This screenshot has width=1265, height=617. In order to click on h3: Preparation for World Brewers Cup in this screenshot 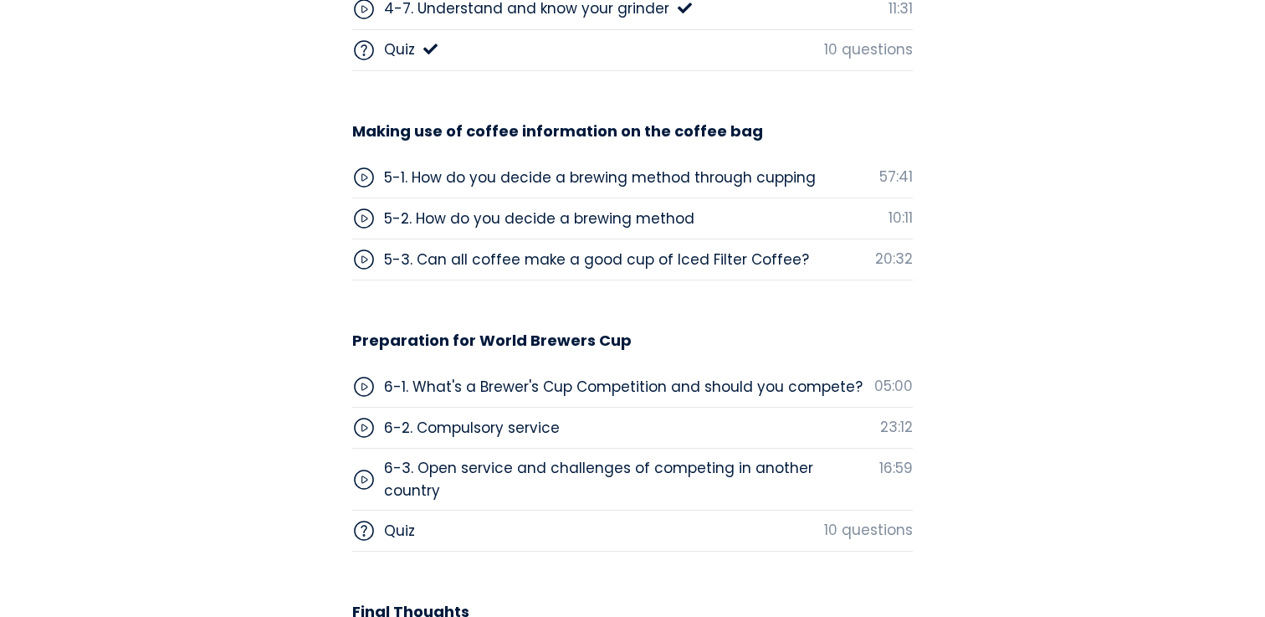, I will do `click(492, 340)`.